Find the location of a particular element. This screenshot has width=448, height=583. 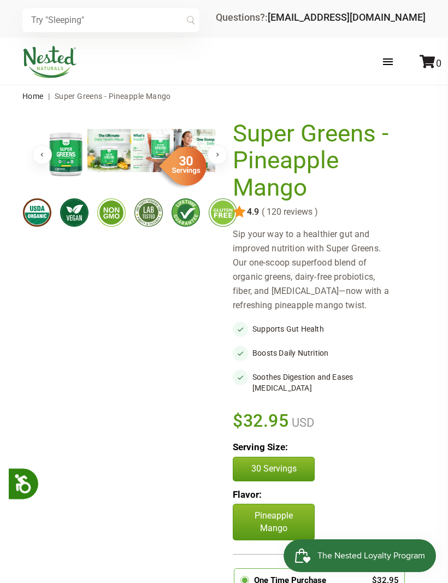

div: Sip your way to a healthier gut and improved nutrition with Super Greens. Our one-scoop superfood... is located at coordinates (318, 270).